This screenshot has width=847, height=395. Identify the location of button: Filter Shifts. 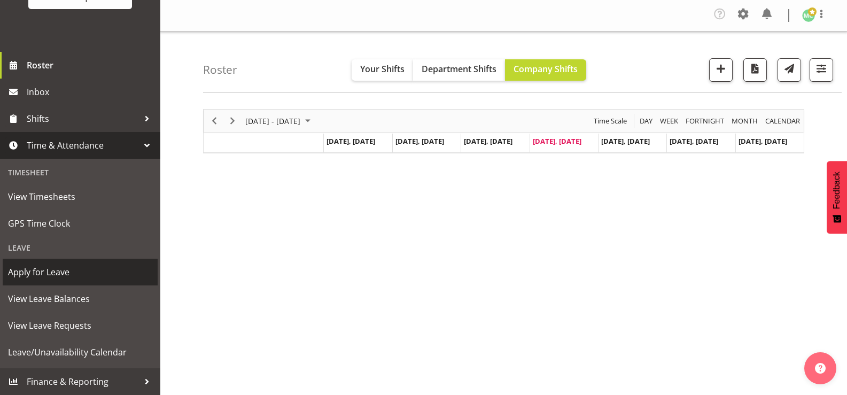
(822, 70).